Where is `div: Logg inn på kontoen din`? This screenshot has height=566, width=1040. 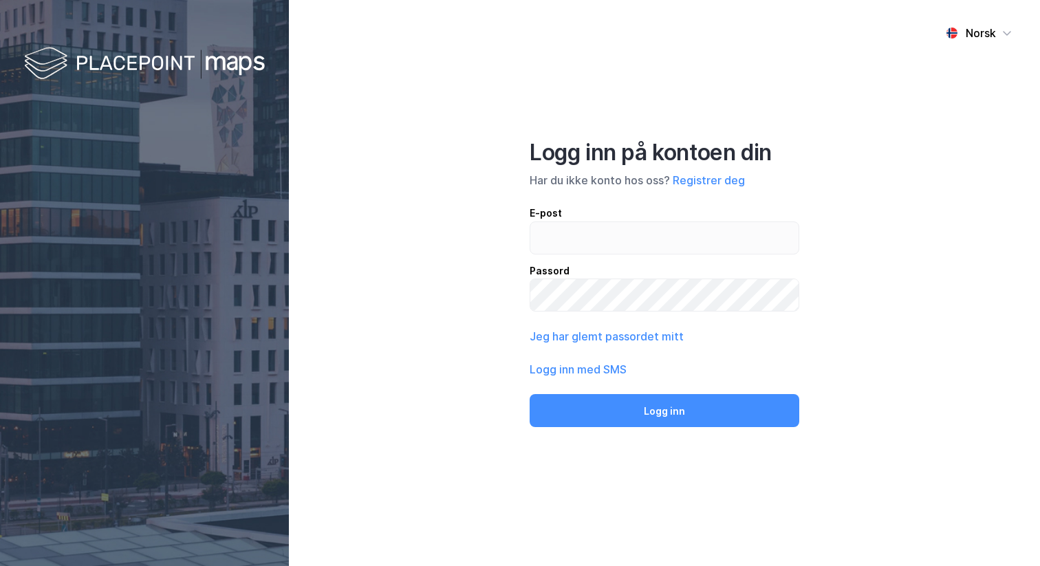 div: Logg inn på kontoen din is located at coordinates (664, 153).